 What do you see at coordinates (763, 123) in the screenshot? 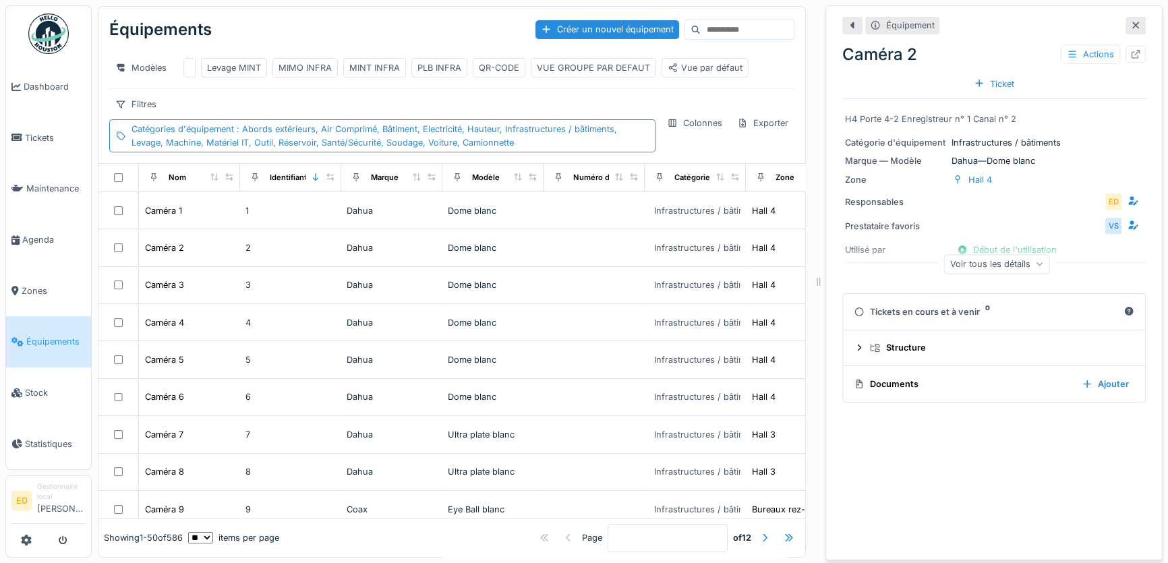
I see `div: Exporter` at bounding box center [763, 123].